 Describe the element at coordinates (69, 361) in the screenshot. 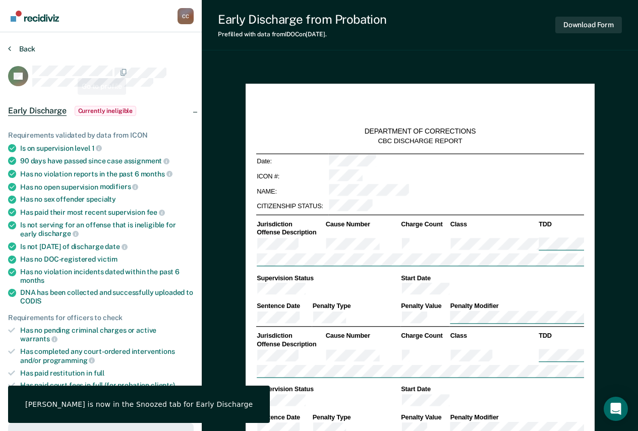

I see `span: programming` at that location.